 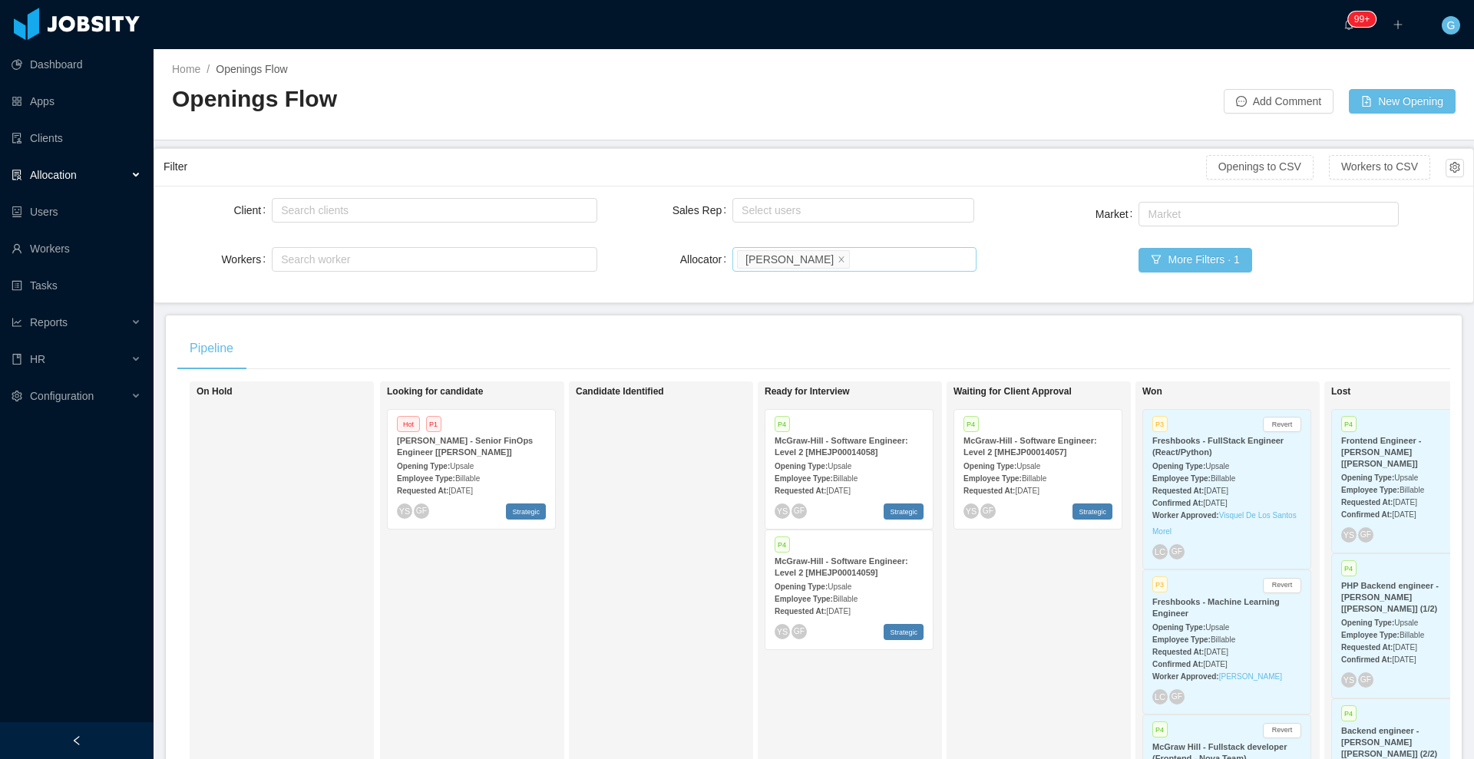 I want to click on button: icon: filterMore Filters · 1, so click(x=1194, y=260).